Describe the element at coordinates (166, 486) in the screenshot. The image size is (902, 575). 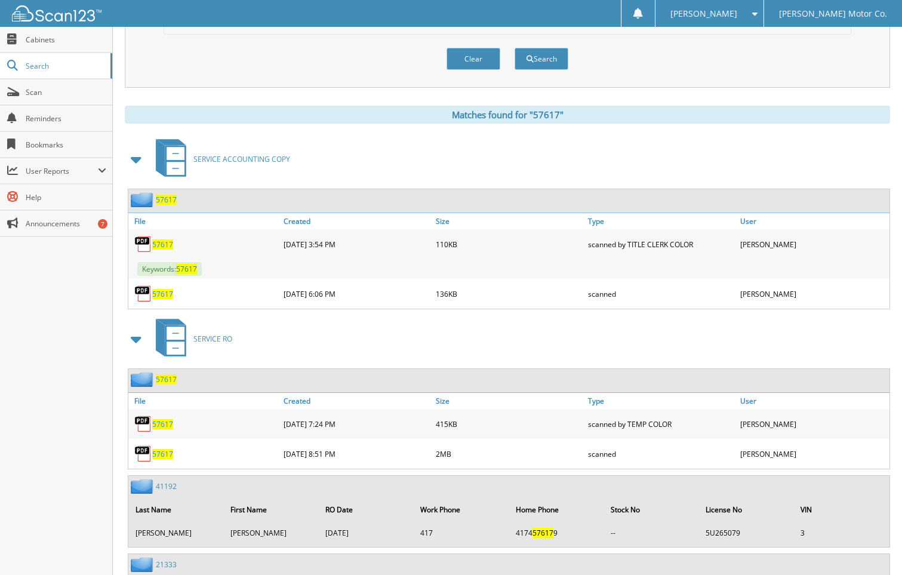
I see `a: 41192` at that location.